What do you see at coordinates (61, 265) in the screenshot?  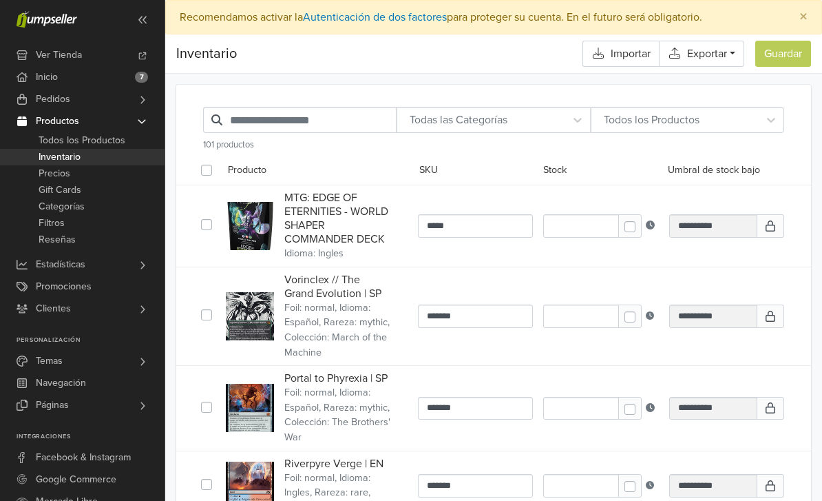 I see `span: Estadísticas` at bounding box center [61, 265].